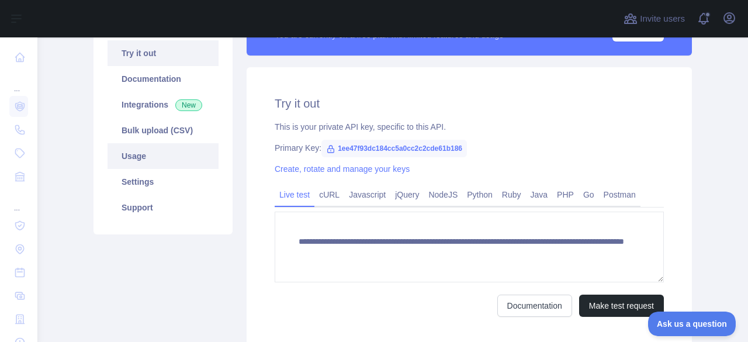 Image resolution: width=748 pixels, height=342 pixels. Describe the element at coordinates (469, 103) in the screenshot. I see `h2: Try it out` at that location.